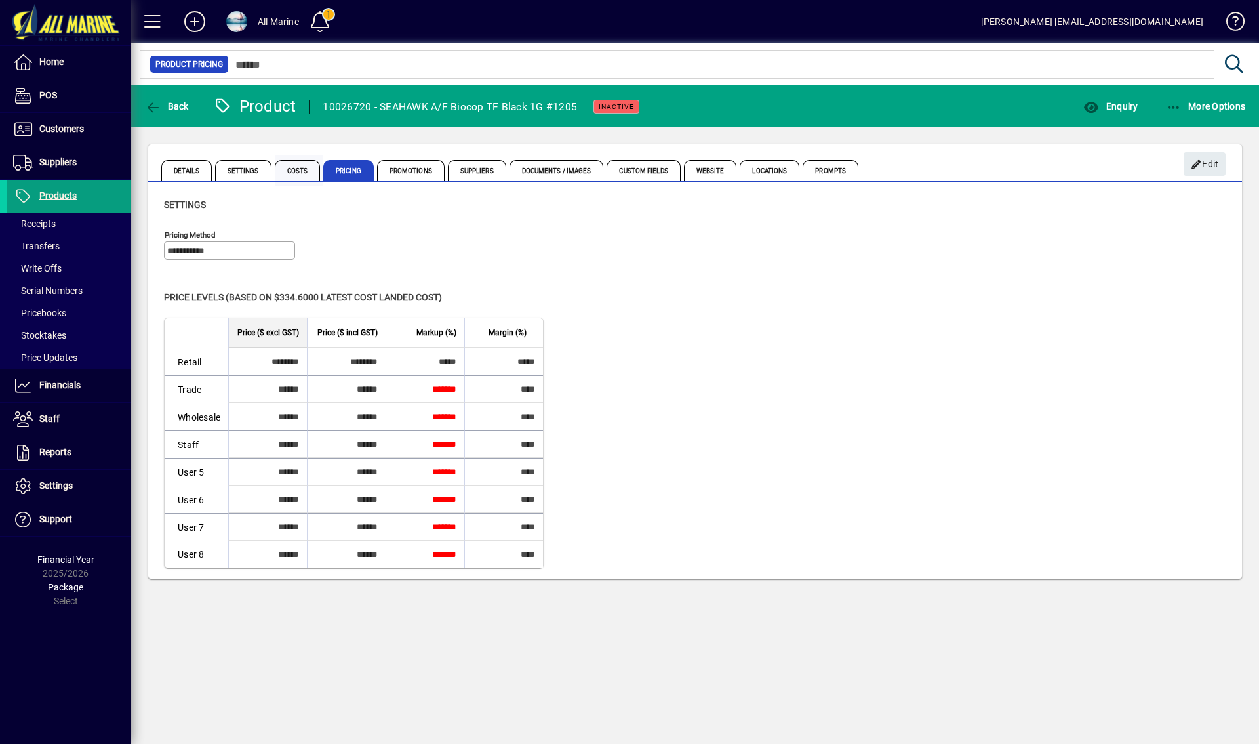 The width and height of the screenshot is (1259, 744). I want to click on span: Product Pricing, so click(189, 64).